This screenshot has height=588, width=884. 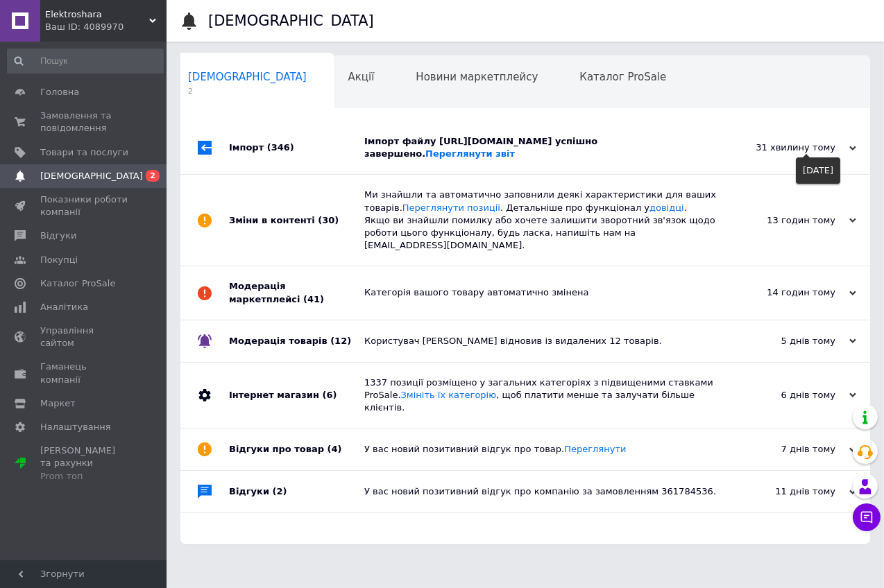 I want to click on span: Відгуки, so click(x=58, y=236).